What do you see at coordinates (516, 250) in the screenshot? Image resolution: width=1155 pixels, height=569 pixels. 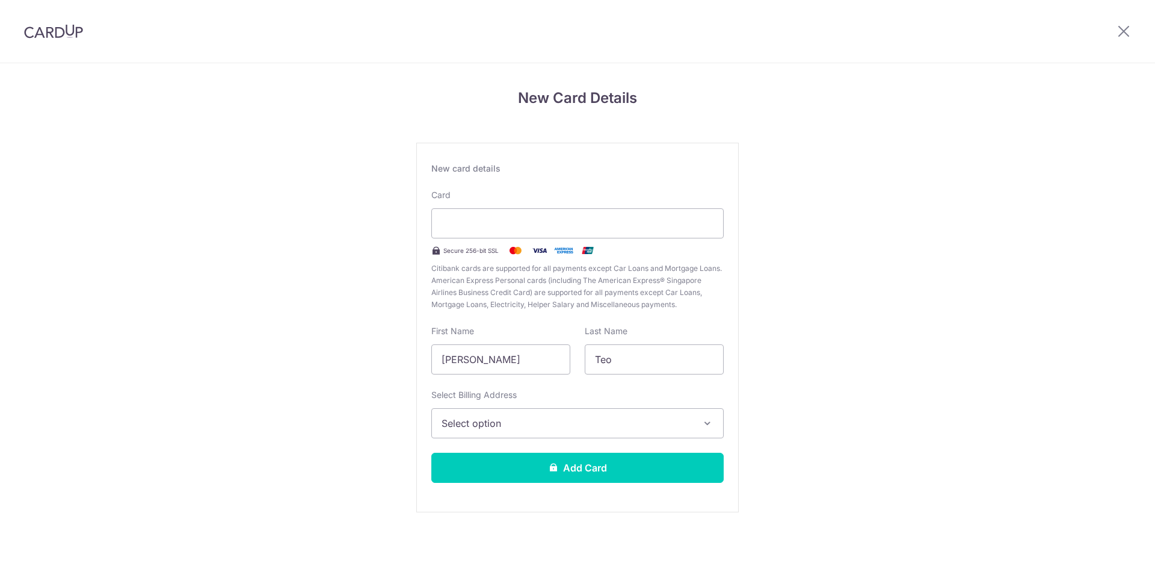 I see `img: Mastercard` at bounding box center [516, 250].